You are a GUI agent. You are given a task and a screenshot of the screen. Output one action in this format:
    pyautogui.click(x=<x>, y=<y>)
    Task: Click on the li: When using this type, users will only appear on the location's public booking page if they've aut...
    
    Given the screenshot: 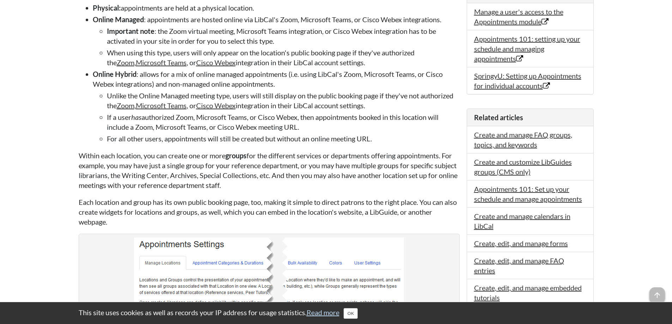 What is the action you would take?
    pyautogui.click(x=283, y=58)
    